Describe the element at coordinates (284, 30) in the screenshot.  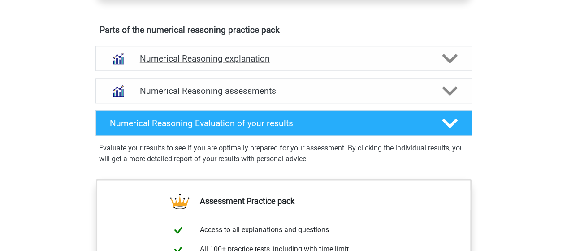
I see `h4: Parts of the numerical reasoning practice pack` at that location.